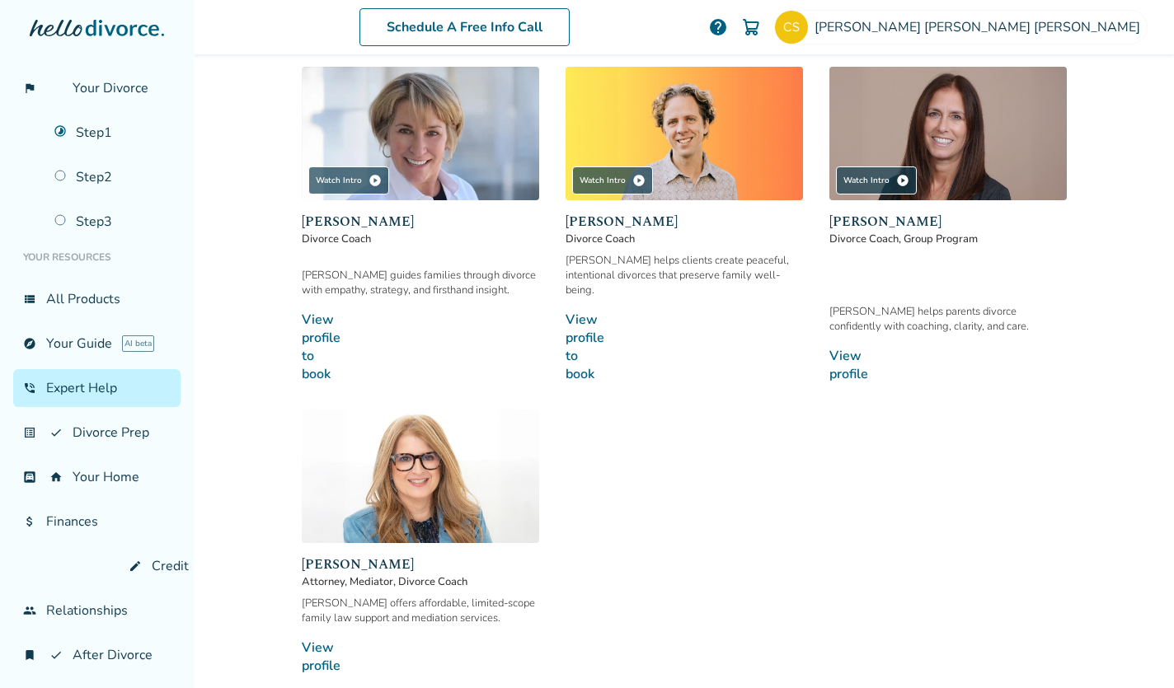 The height and width of the screenshot is (688, 1174). What do you see at coordinates (30, 344) in the screenshot?
I see `span: explore` at bounding box center [30, 344].